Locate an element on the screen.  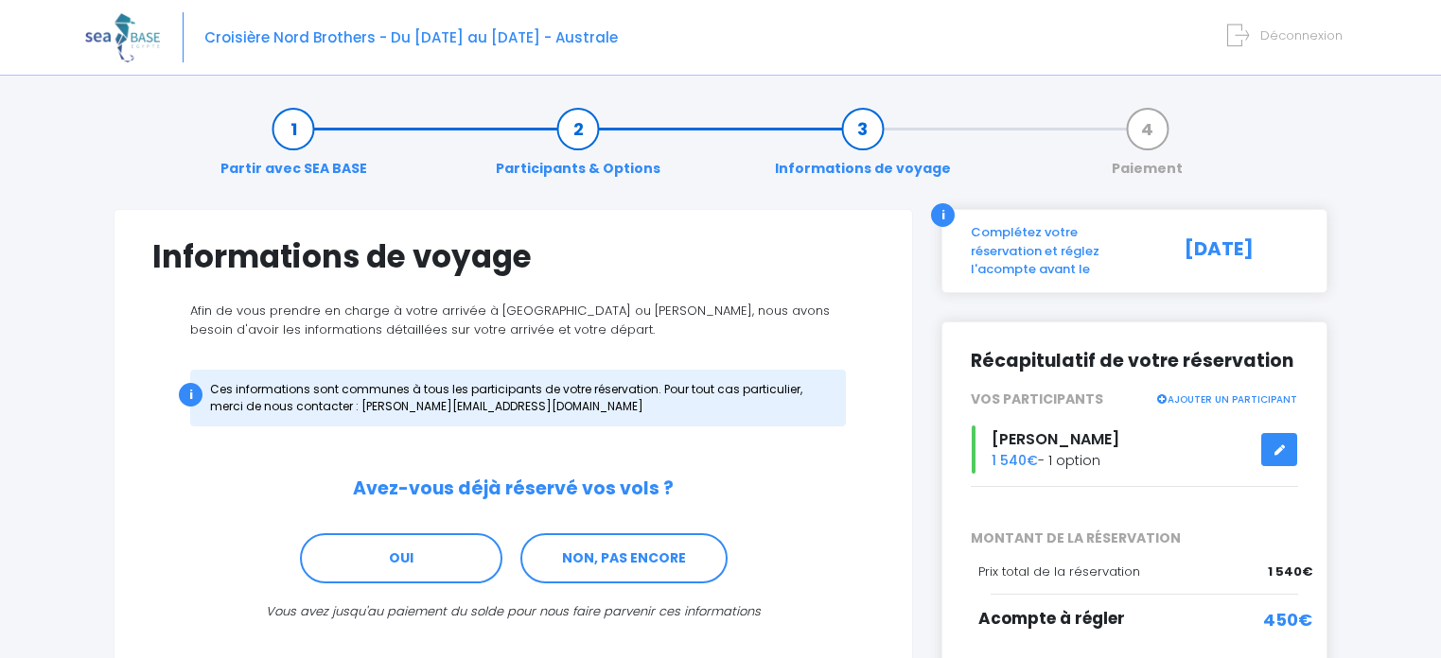
a: OUI is located at coordinates (401, 559).